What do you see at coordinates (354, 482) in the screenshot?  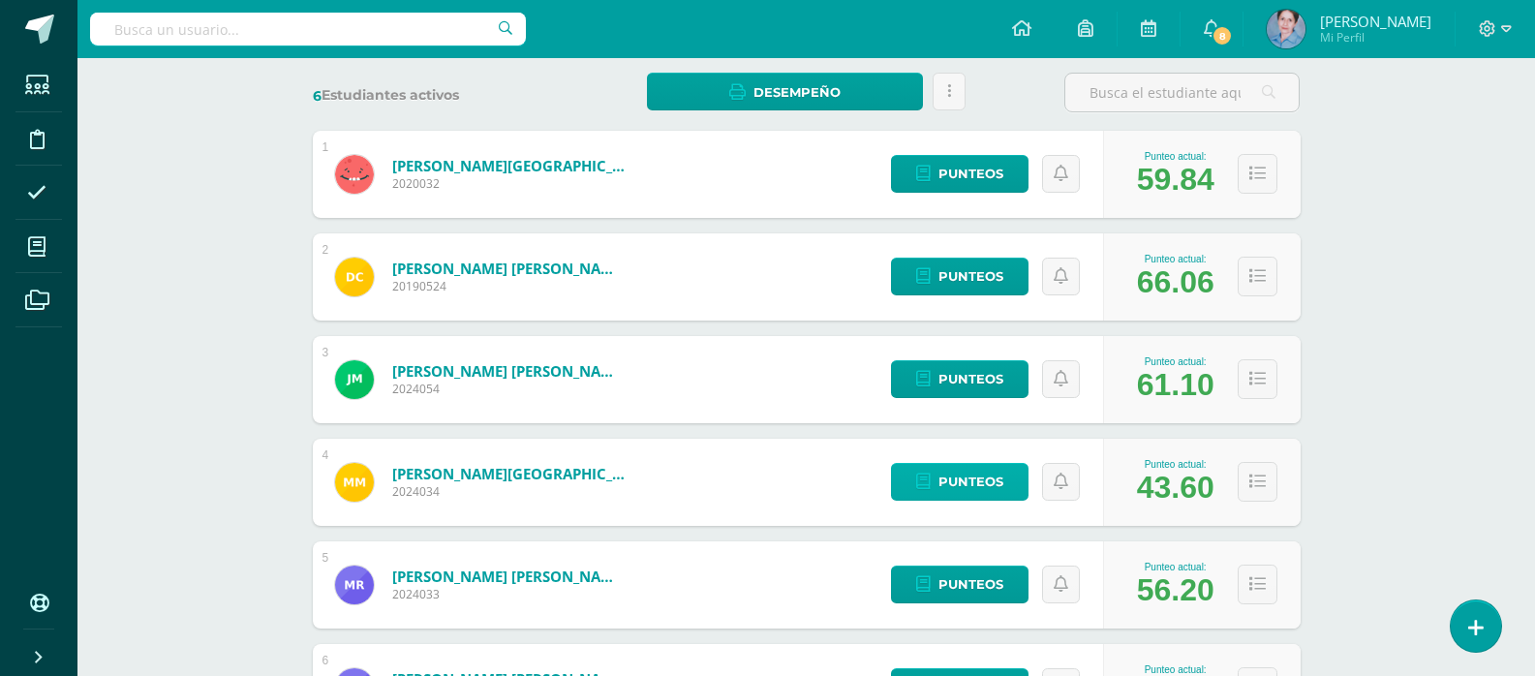 I see `img: 61cf88cbbafde12d71608bf1fb36de5b.png` at bounding box center [354, 482].